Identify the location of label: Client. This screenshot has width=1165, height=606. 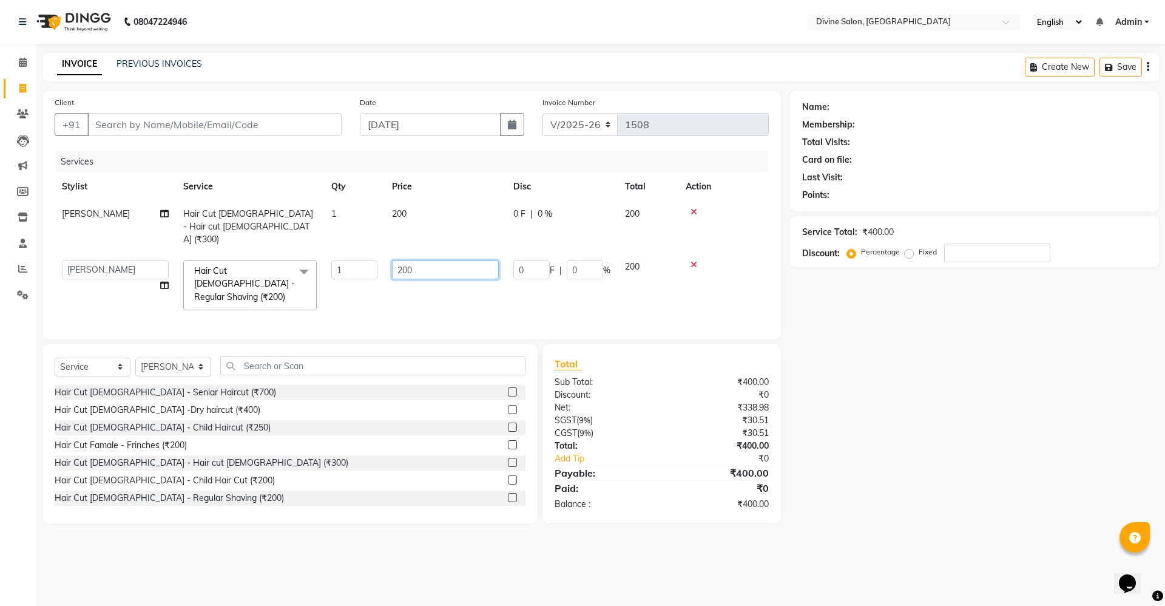
(64, 103).